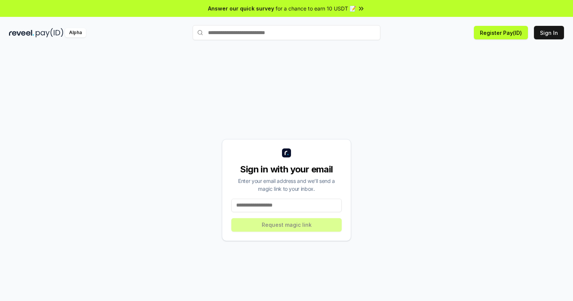  Describe the element at coordinates (501, 33) in the screenshot. I see `button: Register Pay(ID)` at that location.